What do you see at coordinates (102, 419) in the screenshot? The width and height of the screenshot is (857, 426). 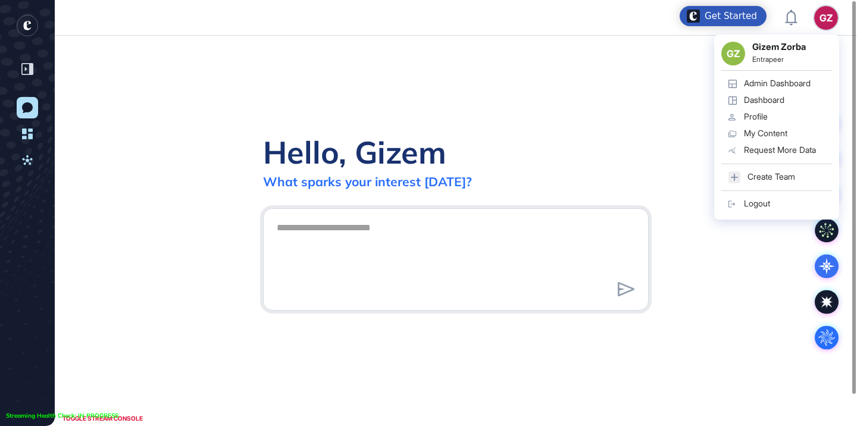 I see `div: TOGGLE STREAM CONSOLE` at bounding box center [102, 419].